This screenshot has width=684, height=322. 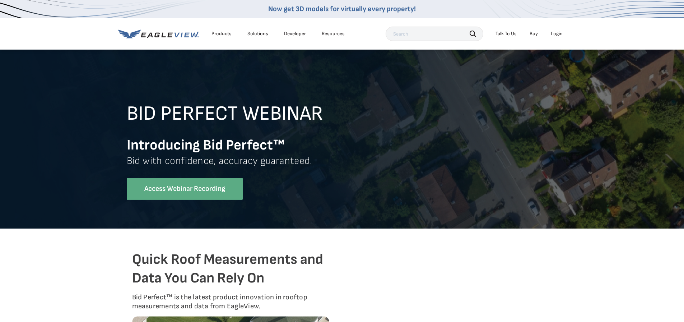 What do you see at coordinates (506, 34) in the screenshot?
I see `div: Talk To Us` at bounding box center [506, 34].